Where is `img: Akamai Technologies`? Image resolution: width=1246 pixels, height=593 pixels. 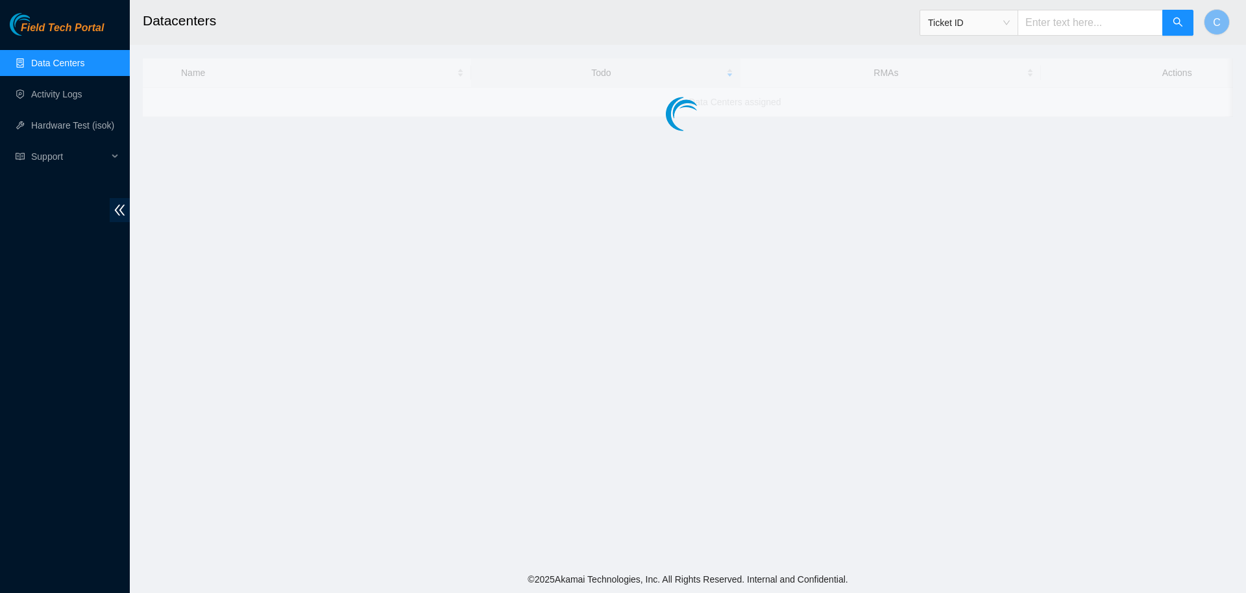
img: Akamai Technologies is located at coordinates (38, 24).